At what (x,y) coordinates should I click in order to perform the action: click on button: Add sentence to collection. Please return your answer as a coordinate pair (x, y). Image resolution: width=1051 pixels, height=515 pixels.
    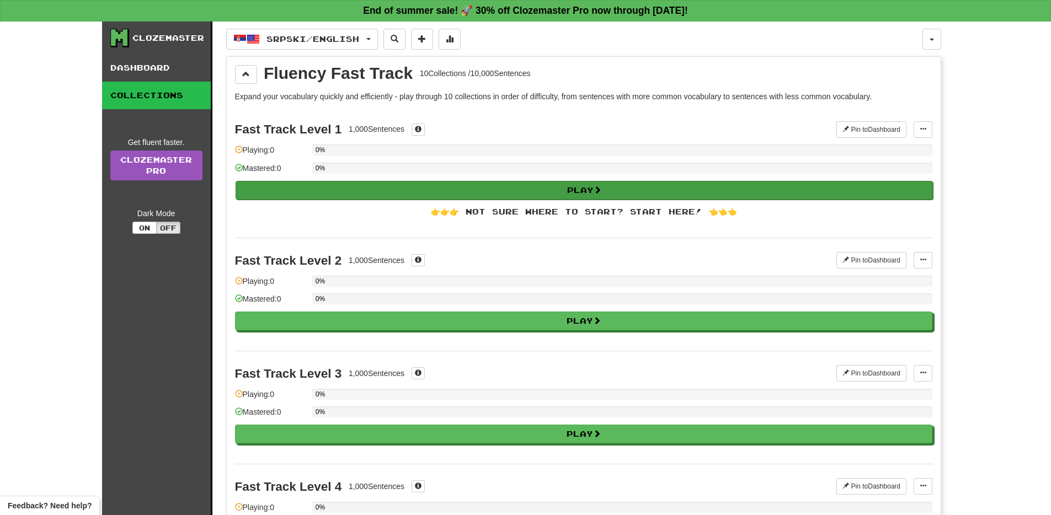
    Looking at the image, I should click on (422, 39).